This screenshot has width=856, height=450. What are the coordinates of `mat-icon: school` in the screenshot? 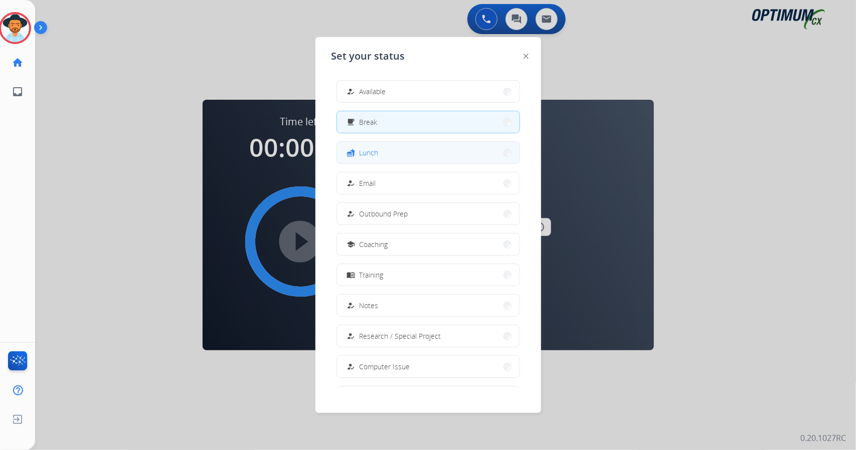 It's located at (350, 244).